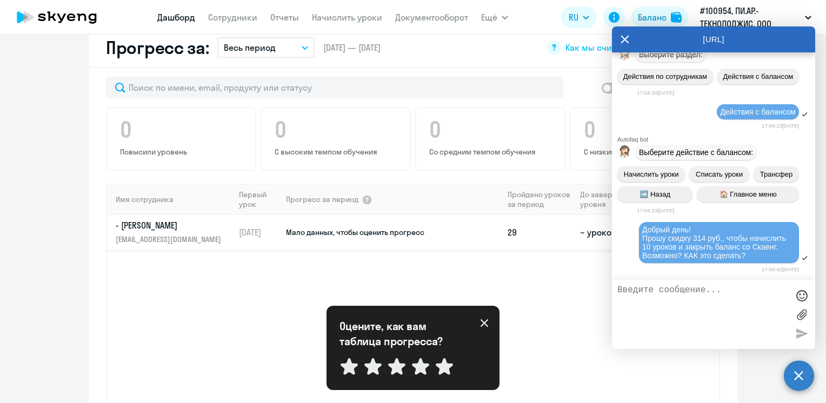  What do you see at coordinates (579, 17) in the screenshot?
I see `button: RU` at bounding box center [579, 17].